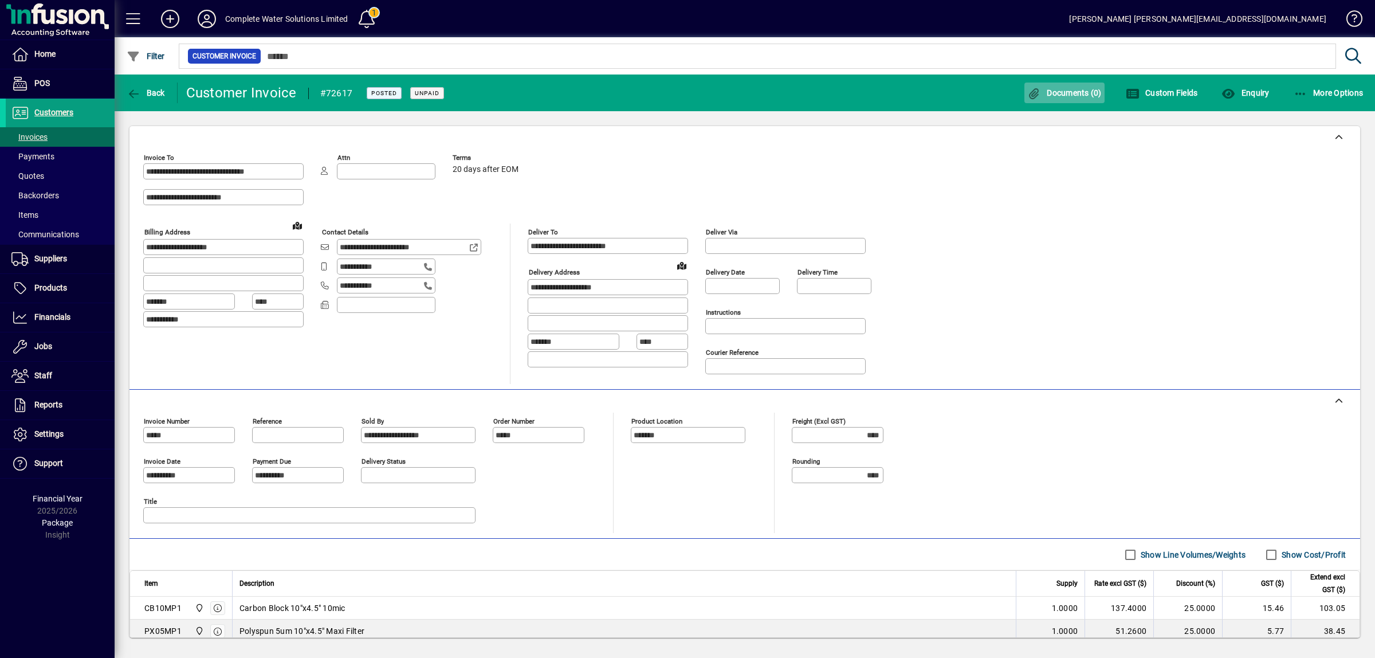 The width and height of the screenshot is (1375, 658). What do you see at coordinates (60, 54) in the screenshot?
I see `a: Home` at bounding box center [60, 54].